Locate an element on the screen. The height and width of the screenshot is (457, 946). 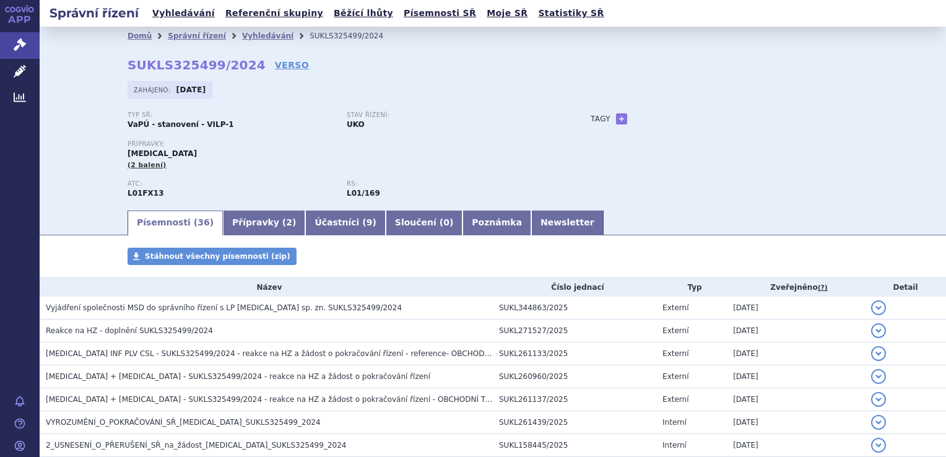
p: RS: is located at coordinates (450, 184).